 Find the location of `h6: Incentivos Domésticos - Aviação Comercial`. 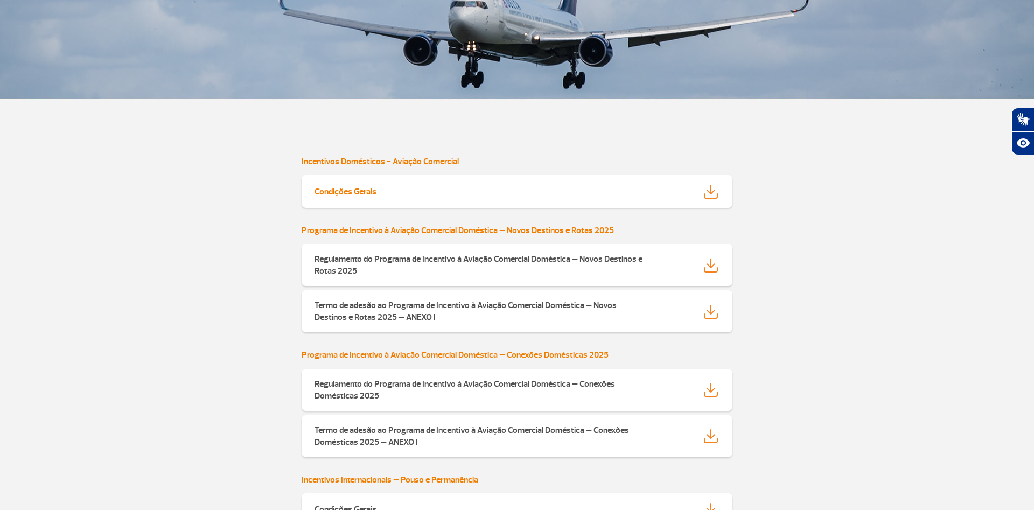

h6: Incentivos Domésticos - Aviação Comercial is located at coordinates (517, 162).